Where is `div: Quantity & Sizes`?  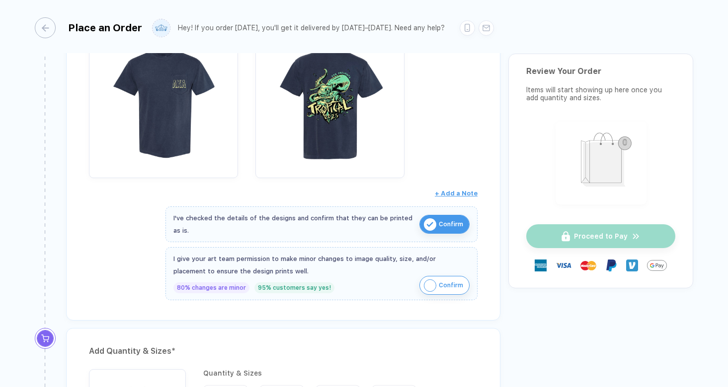 div: Quantity & Sizes is located at coordinates (340, 373).